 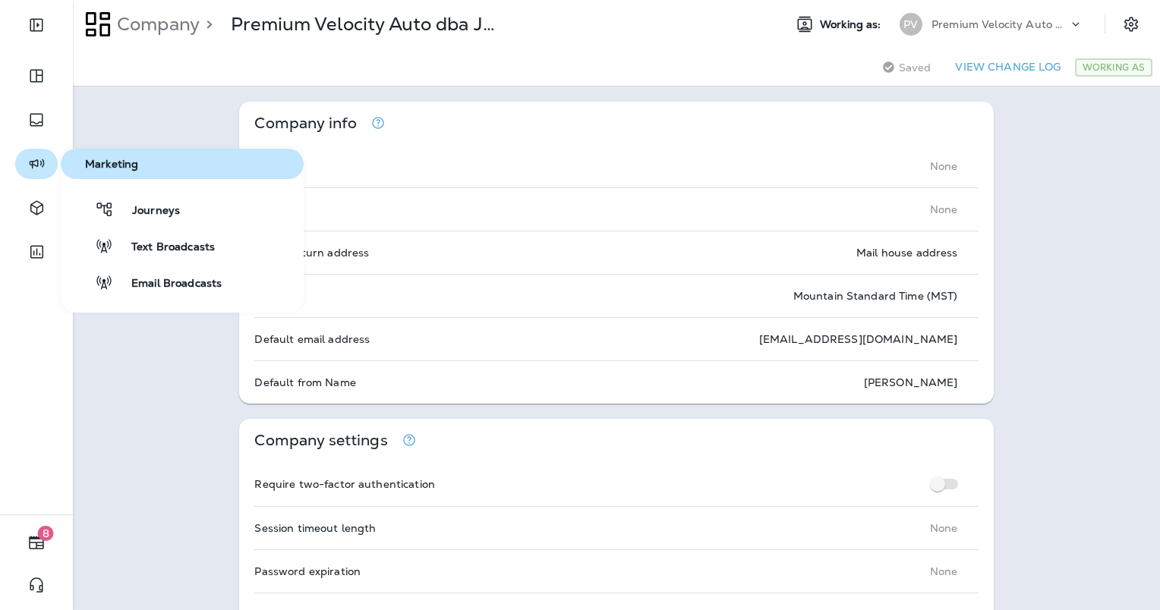 What do you see at coordinates (320, 440) in the screenshot?
I see `p: Company settings` at bounding box center [320, 440].